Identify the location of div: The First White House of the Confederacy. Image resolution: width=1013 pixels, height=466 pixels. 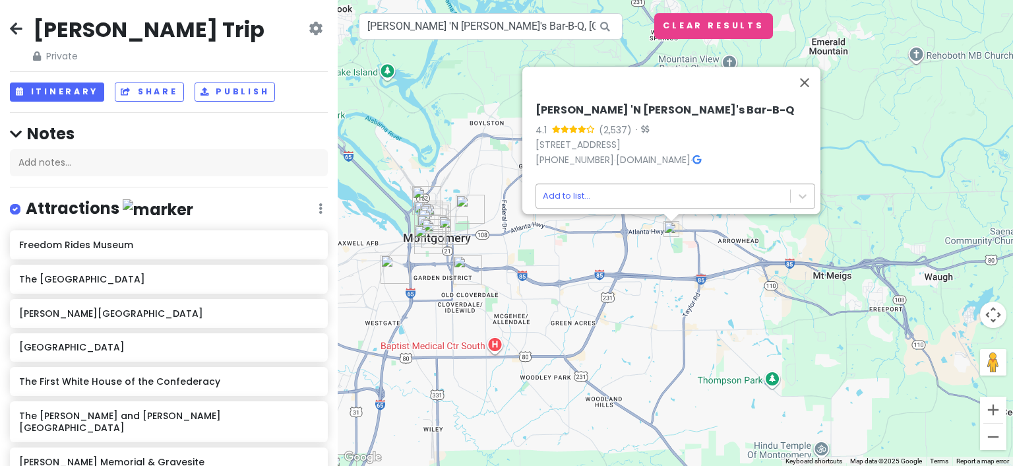
(453, 230).